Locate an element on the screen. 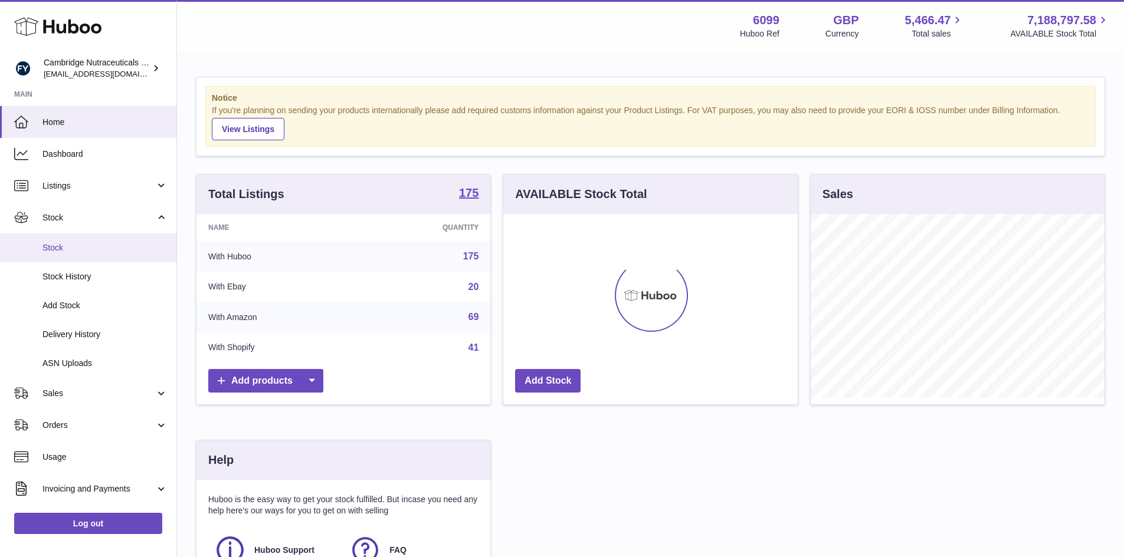 The image size is (1124, 557). span: ASN Uploads is located at coordinates (105, 363).